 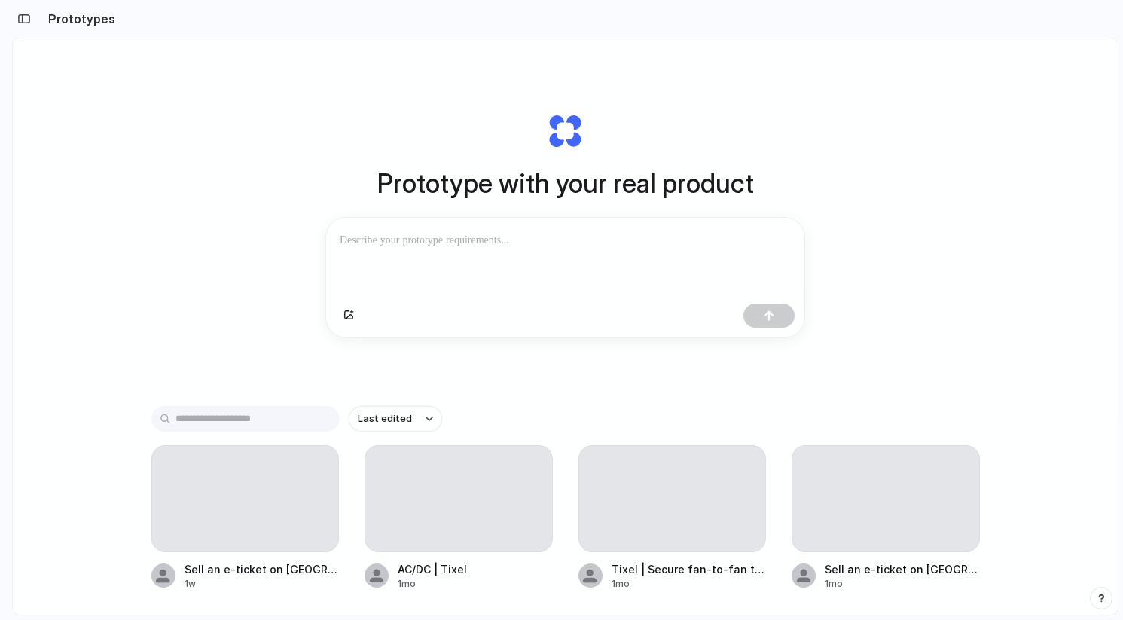 What do you see at coordinates (566, 183) in the screenshot?
I see `h1: Prototype with your real product` at bounding box center [566, 183].